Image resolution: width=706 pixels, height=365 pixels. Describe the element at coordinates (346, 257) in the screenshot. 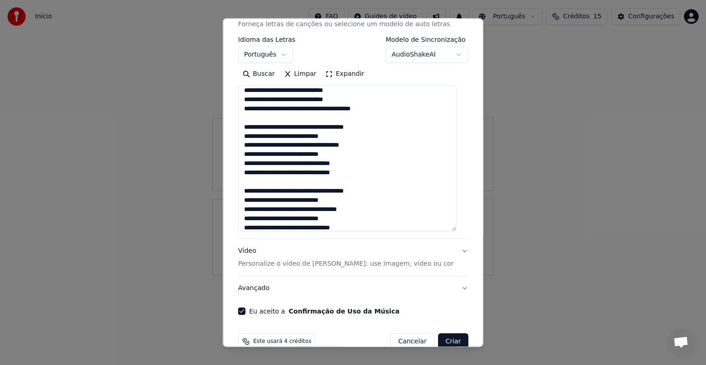

I see `div: Vídeo` at that location.